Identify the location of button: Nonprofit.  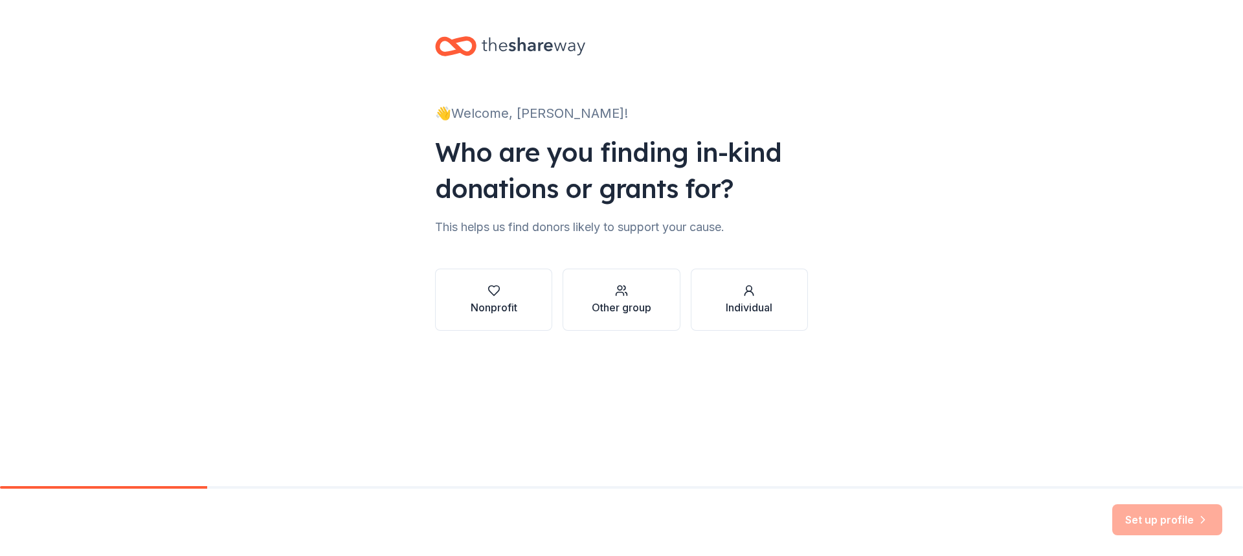
(493, 300).